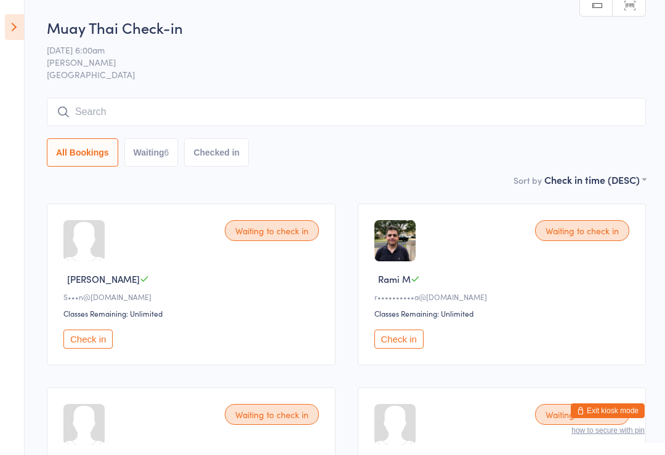 Image resolution: width=665 pixels, height=455 pixels. What do you see at coordinates (595, 180) in the screenshot?
I see `div: Check in time (DESC)` at bounding box center [595, 180].